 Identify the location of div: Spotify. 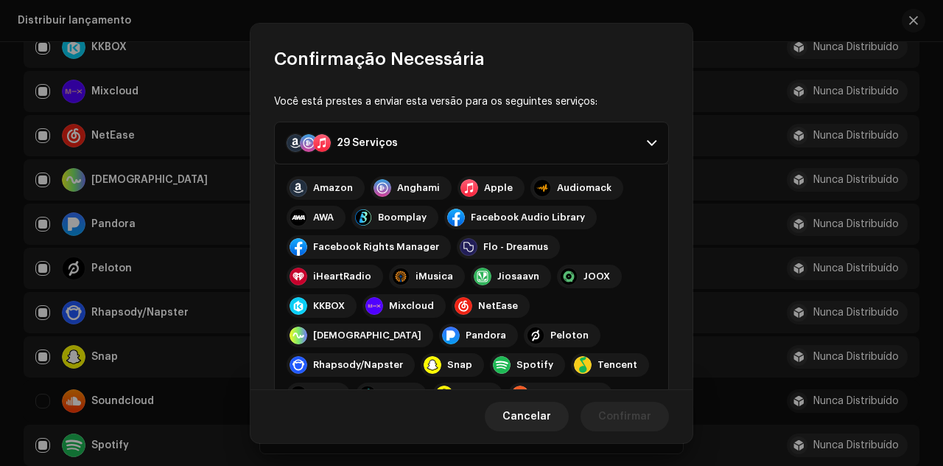
(535, 365).